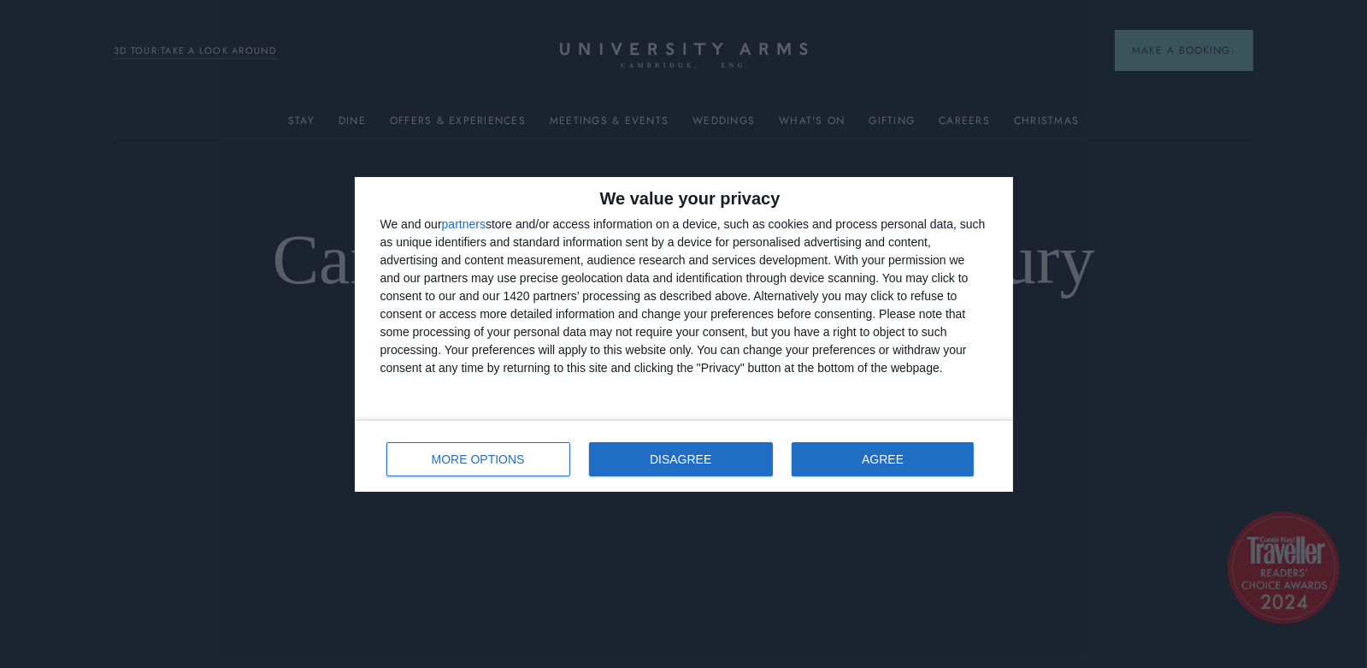 The height and width of the screenshot is (668, 1367). Describe the element at coordinates (684, 198) in the screenshot. I see `h2: We value your privacy` at that location.